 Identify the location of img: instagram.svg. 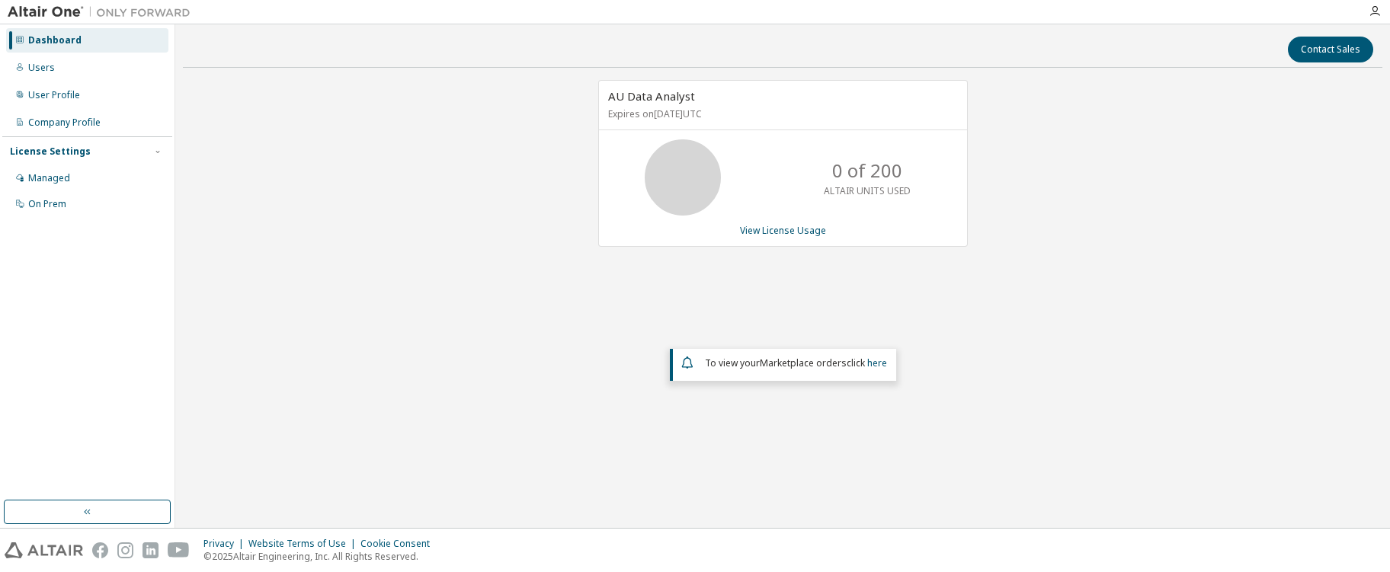
(125, 550).